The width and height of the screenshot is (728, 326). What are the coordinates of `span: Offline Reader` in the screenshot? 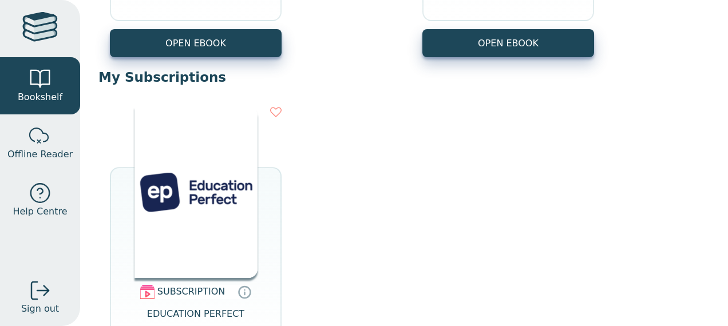 It's located at (40, 154).